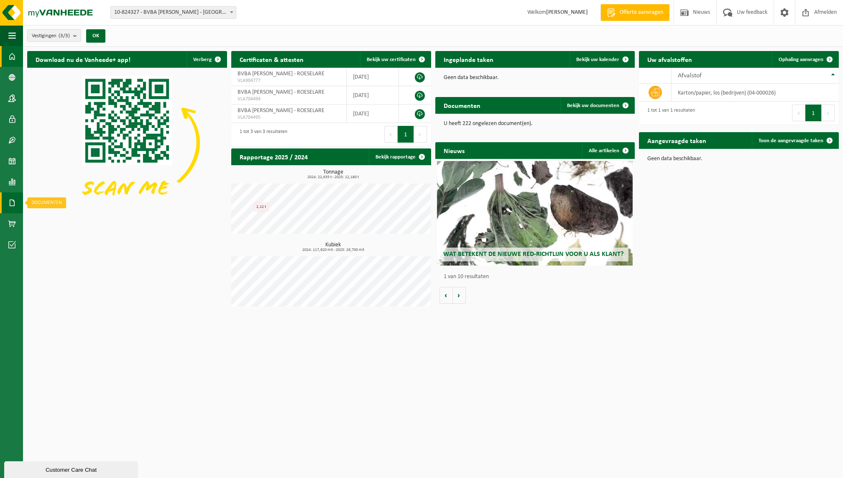  Describe the element at coordinates (202, 59) in the screenshot. I see `span: Verberg` at that location.